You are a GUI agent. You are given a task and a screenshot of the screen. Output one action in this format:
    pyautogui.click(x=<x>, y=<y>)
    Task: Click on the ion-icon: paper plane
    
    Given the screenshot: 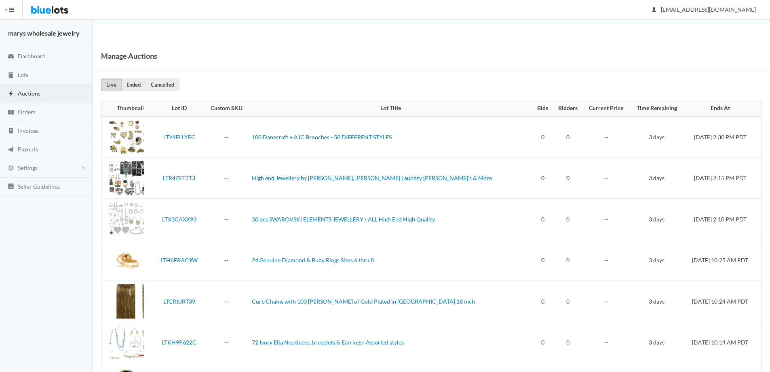 What is the action you would take?
    pyautogui.click(x=11, y=150)
    